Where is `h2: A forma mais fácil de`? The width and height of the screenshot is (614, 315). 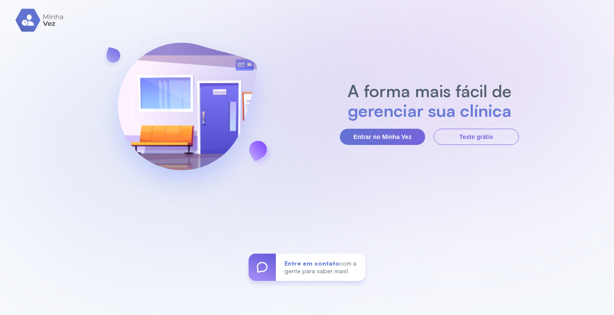 h2: A forma mais fácil de is located at coordinates (429, 91).